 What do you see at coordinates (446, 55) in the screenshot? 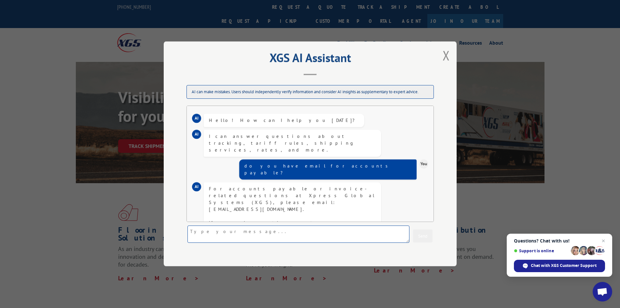
I see `button: Close modal` at bounding box center [446, 55].